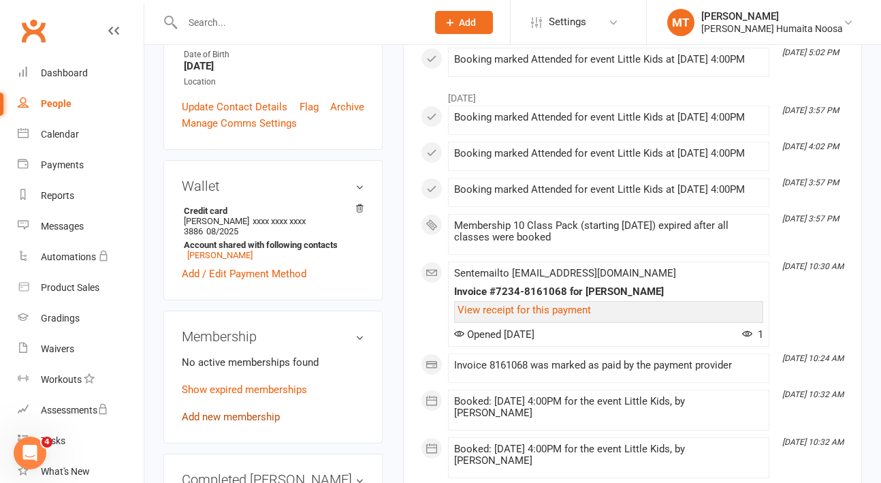  What do you see at coordinates (65, 471) in the screenshot?
I see `div: What's New` at bounding box center [65, 471].